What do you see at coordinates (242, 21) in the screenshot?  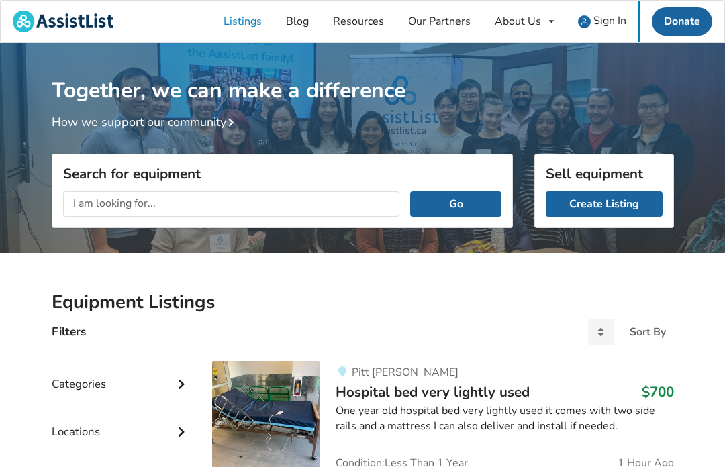 I see `a: Listings` at bounding box center [242, 21].